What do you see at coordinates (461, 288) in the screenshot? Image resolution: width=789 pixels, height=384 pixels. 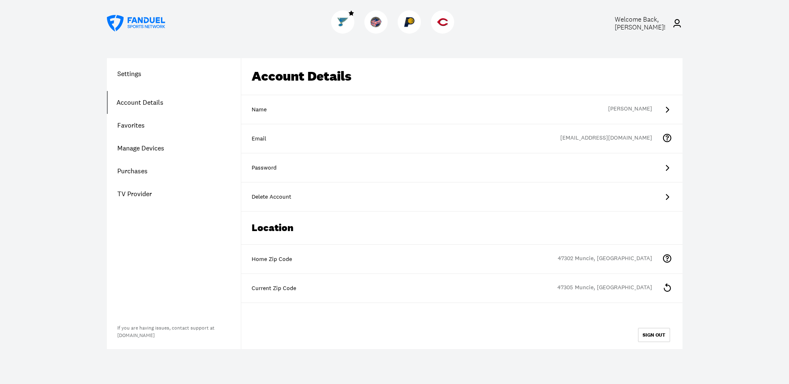 I see `div: Current Zip Code` at bounding box center [461, 288].